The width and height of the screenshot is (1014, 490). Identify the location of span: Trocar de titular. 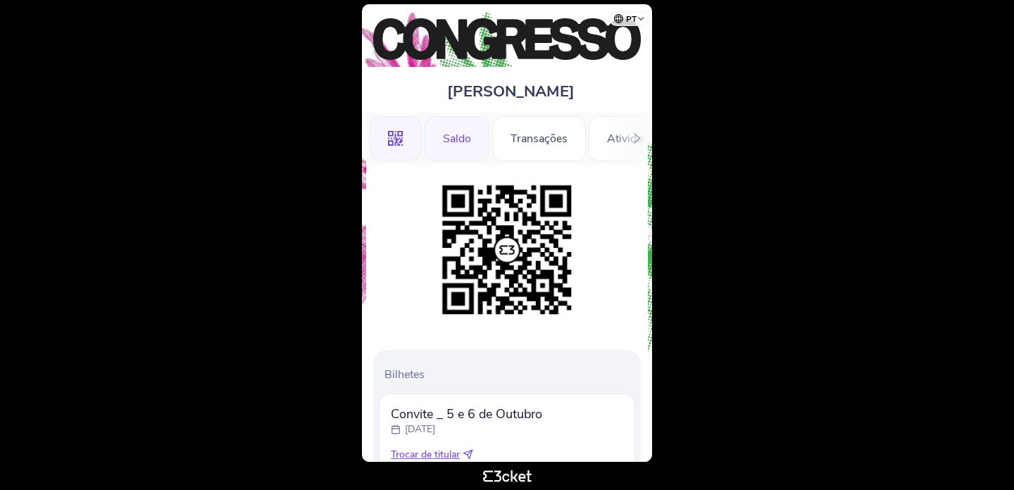
(426, 455).